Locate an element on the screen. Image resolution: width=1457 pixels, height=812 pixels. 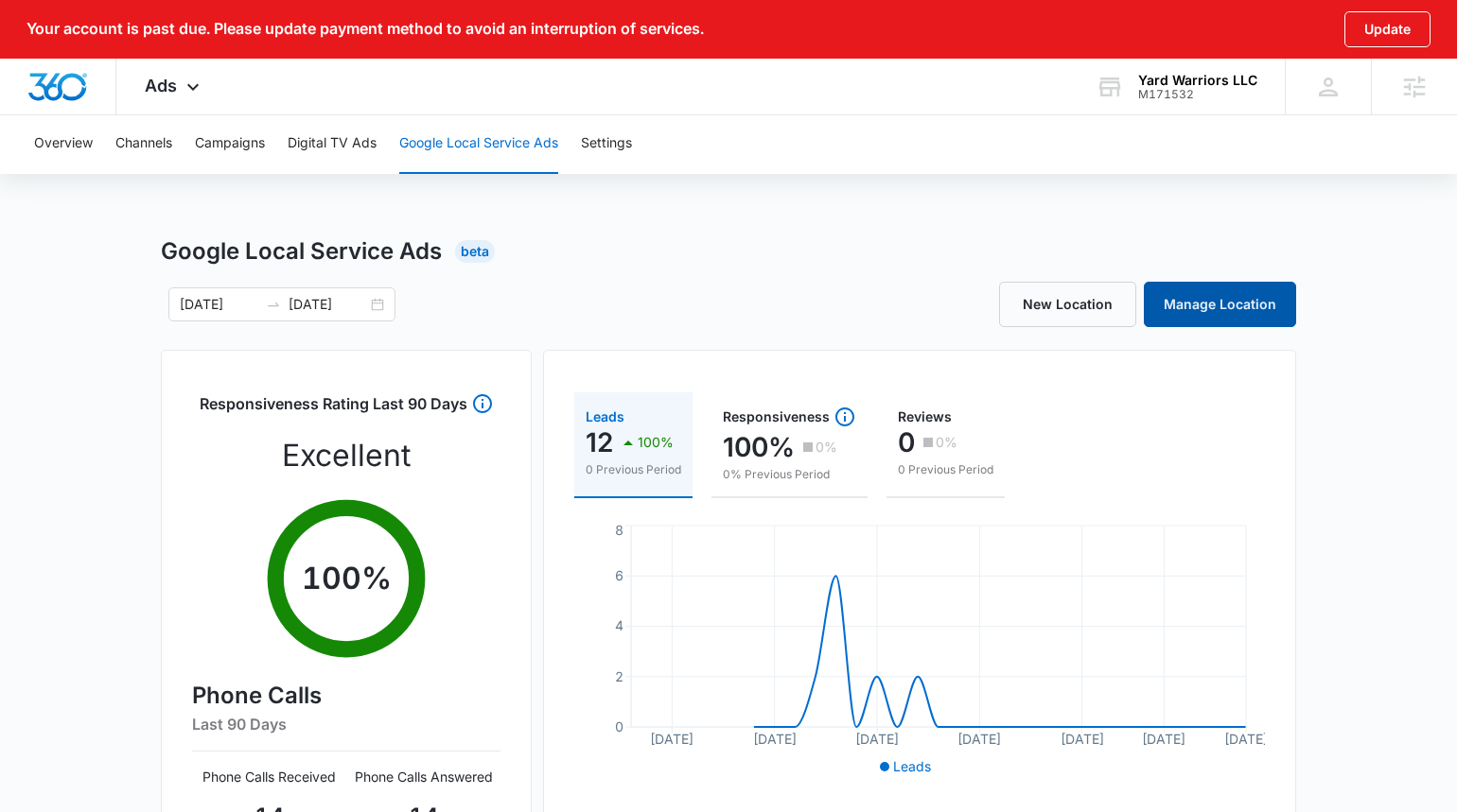
p: 0 is located at coordinates (906, 443).